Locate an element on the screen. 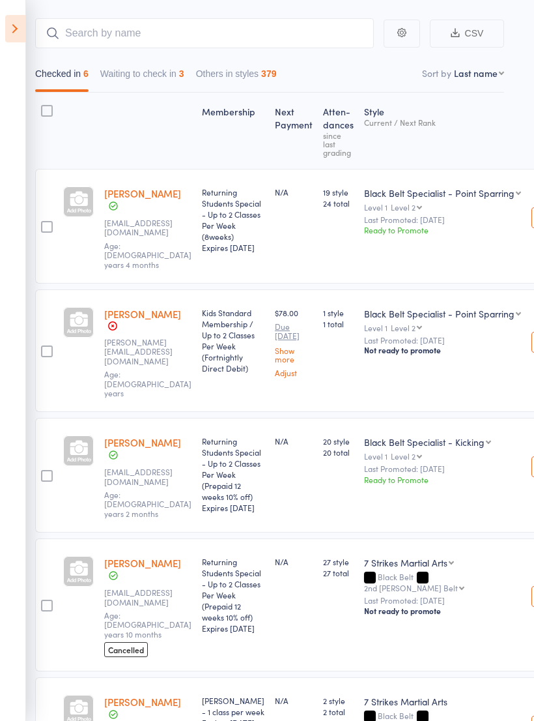  div: Last name is located at coordinates (476, 73).